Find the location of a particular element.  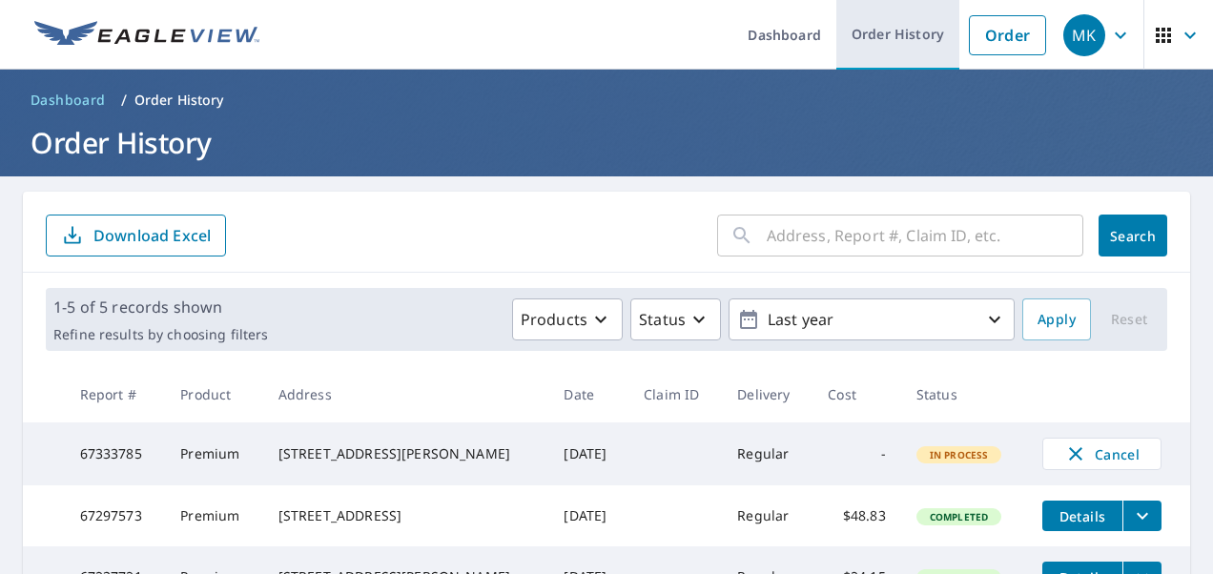

nav: breadcrumb is located at coordinates (607, 100).